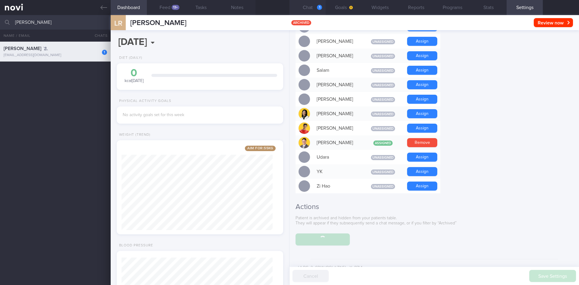 Image resolution: width=579 pixels, height=285 pixels. I want to click on button: Review now, so click(553, 23).